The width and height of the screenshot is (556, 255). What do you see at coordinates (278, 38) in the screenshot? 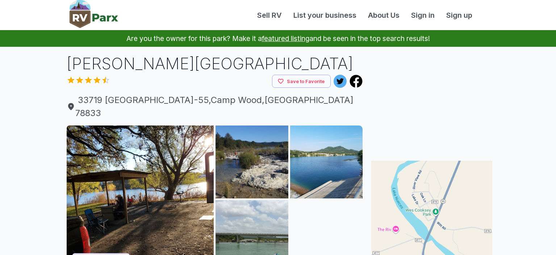
I see `p: Are you the owner for this park? Make it a and be seen in the top search results!` at bounding box center [278, 38].